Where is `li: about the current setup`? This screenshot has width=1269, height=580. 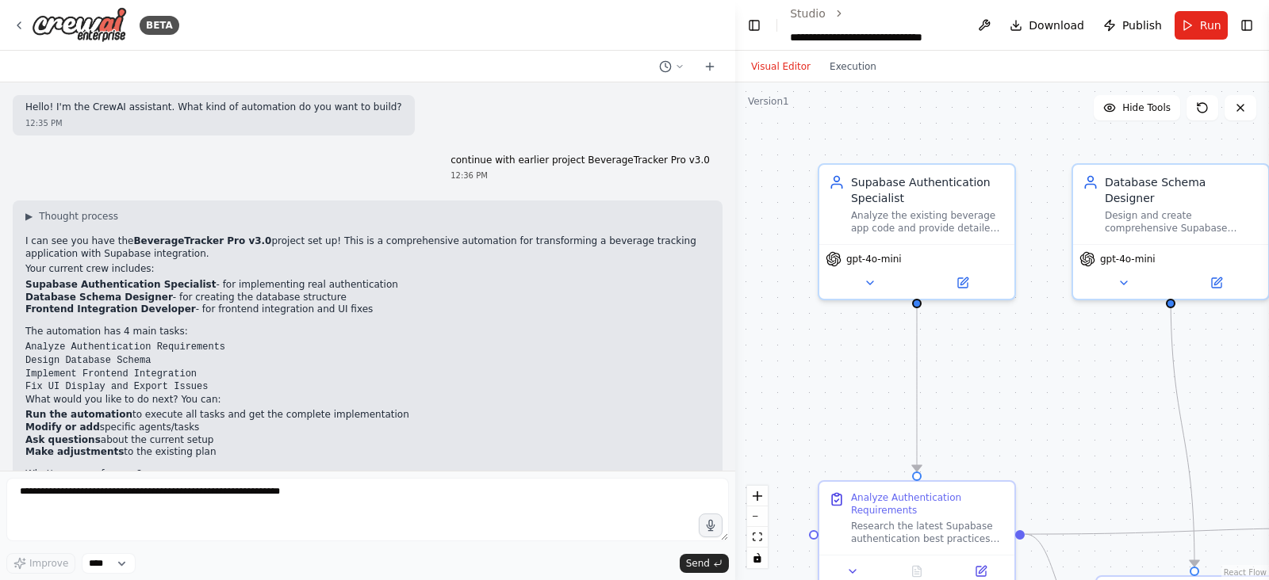 li: about the current setup is located at coordinates (367, 441).